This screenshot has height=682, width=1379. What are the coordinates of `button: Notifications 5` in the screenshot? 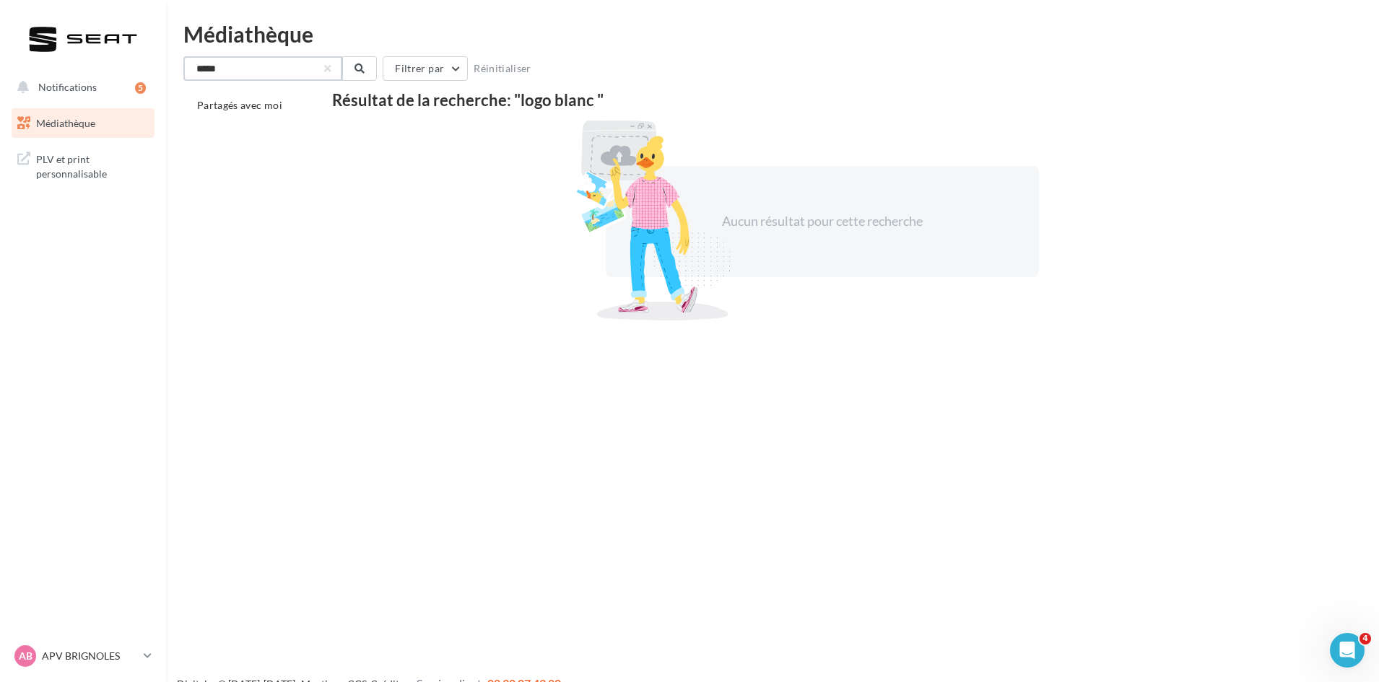 It's located at (80, 87).